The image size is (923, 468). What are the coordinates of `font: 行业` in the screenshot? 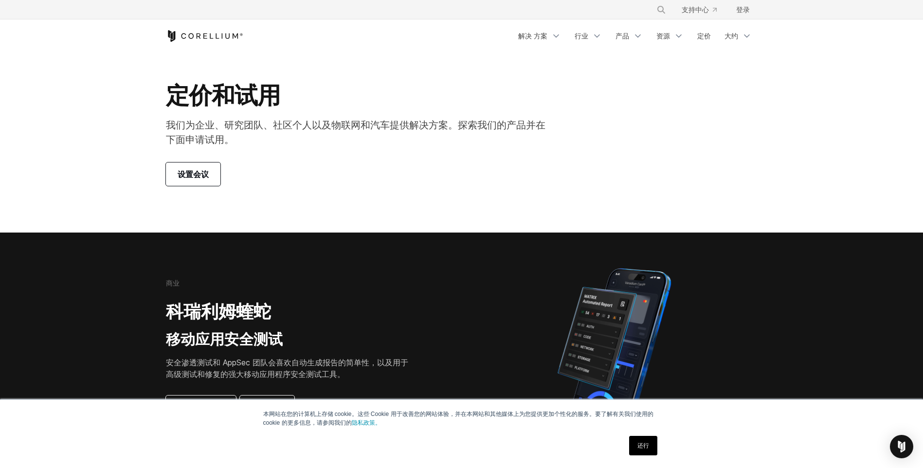 It's located at (581, 36).